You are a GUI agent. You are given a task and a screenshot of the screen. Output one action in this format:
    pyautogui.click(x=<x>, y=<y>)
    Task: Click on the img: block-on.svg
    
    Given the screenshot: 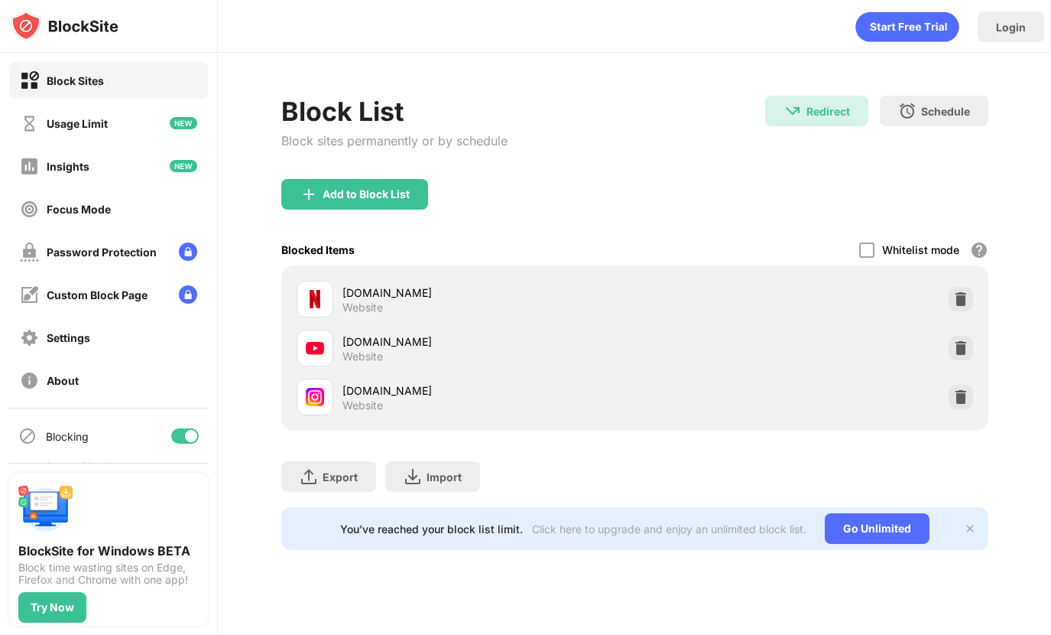 What is the action you would take?
    pyautogui.click(x=29, y=80)
    